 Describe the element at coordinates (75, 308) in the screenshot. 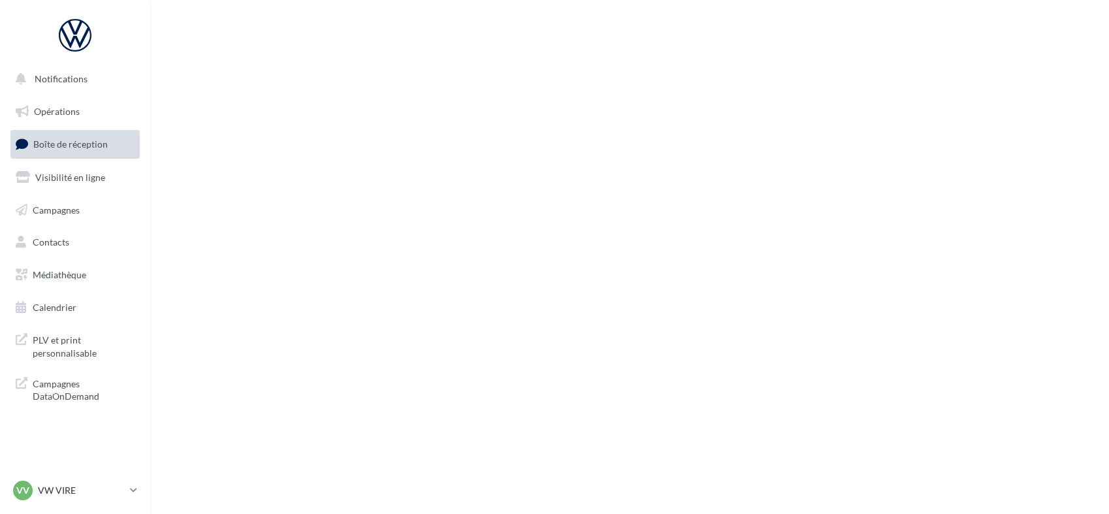

I see `a: Calendrier` at that location.